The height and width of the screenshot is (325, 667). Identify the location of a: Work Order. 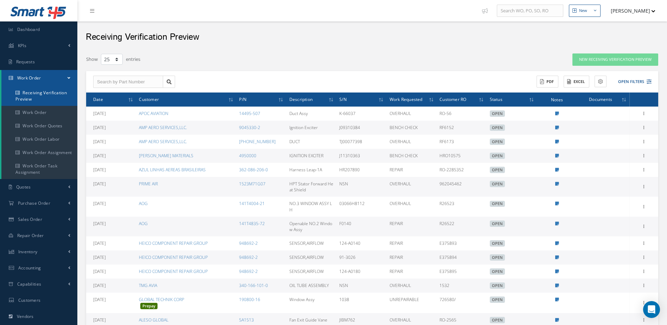
(39, 113).